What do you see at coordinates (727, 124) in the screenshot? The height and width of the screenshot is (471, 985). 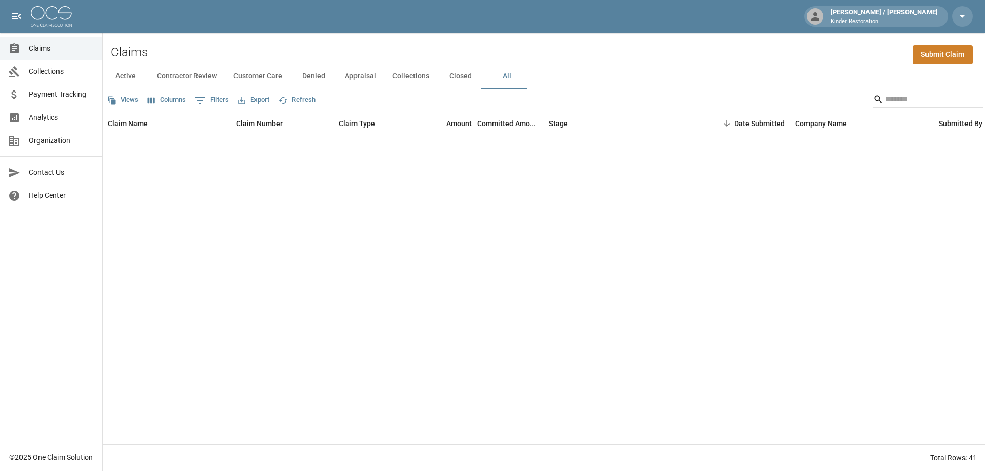 I see `button: Sort` at bounding box center [727, 124].